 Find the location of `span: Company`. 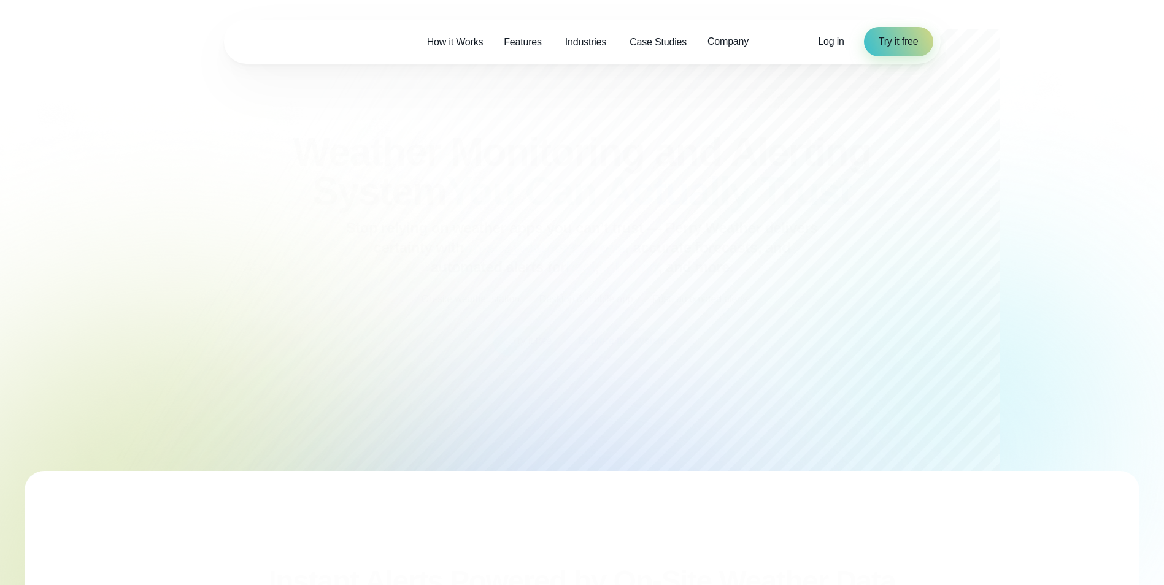

span: Company is located at coordinates (728, 42).